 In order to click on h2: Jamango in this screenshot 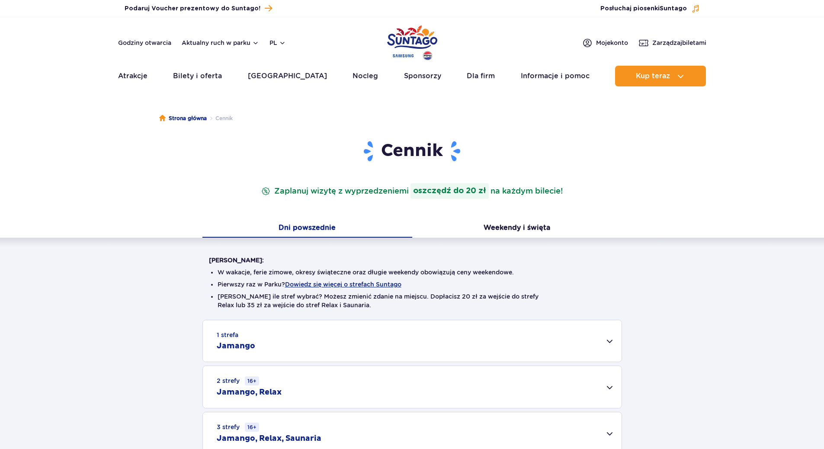, I will do `click(236, 346)`.